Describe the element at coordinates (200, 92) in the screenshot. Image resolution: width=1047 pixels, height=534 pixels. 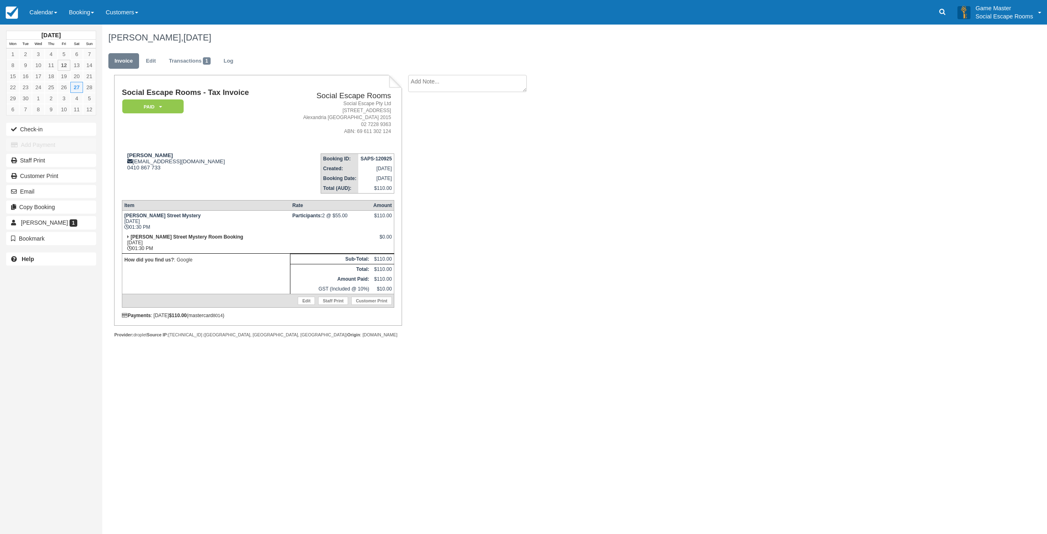
I see `h1: Social Escape Rooms - Tax Invoice` at that location.